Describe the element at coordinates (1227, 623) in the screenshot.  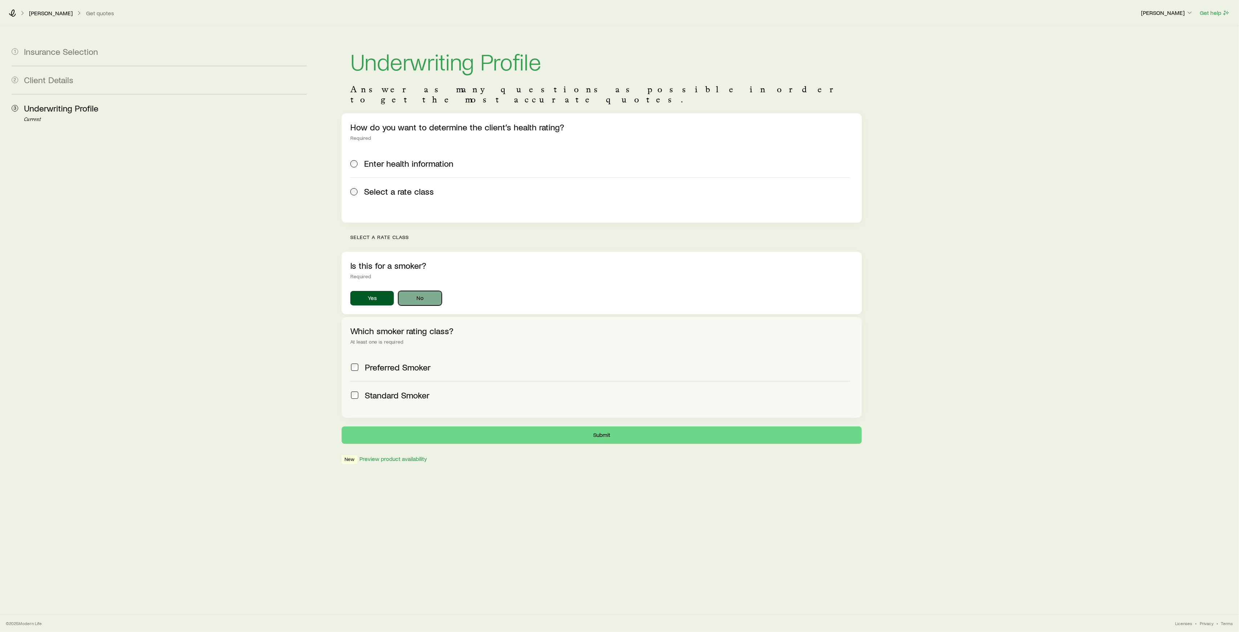
I see `a: Terms` at that location.